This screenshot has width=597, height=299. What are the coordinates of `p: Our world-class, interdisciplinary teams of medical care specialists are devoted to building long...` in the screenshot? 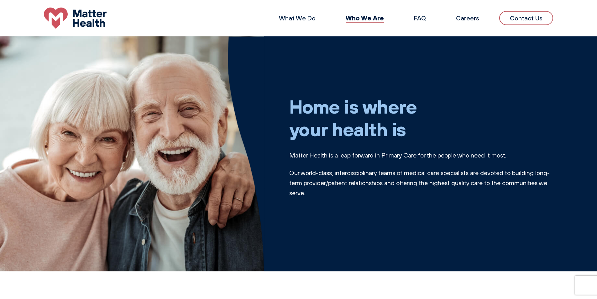 It's located at (421, 183).